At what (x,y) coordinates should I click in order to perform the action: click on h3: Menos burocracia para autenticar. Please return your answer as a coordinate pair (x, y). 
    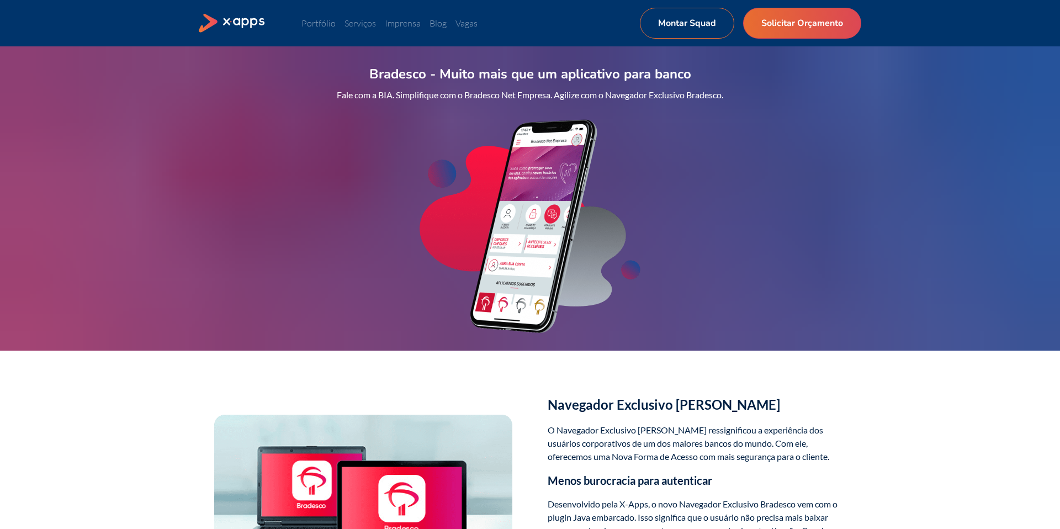
    Looking at the image, I should click on (696, 480).